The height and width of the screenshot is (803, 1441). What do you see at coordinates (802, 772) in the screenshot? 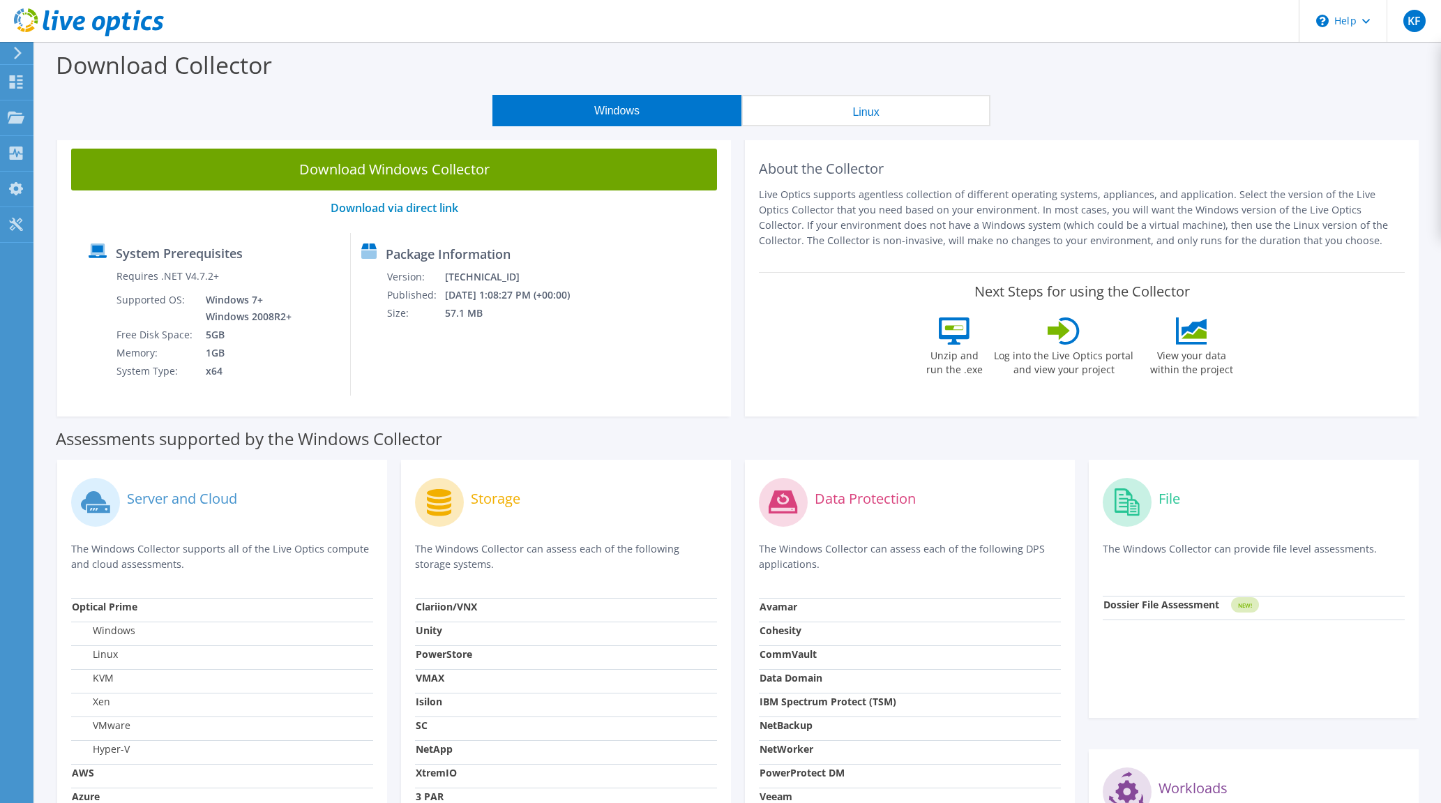
I see `strong: PowerProtect DM` at bounding box center [802, 772].